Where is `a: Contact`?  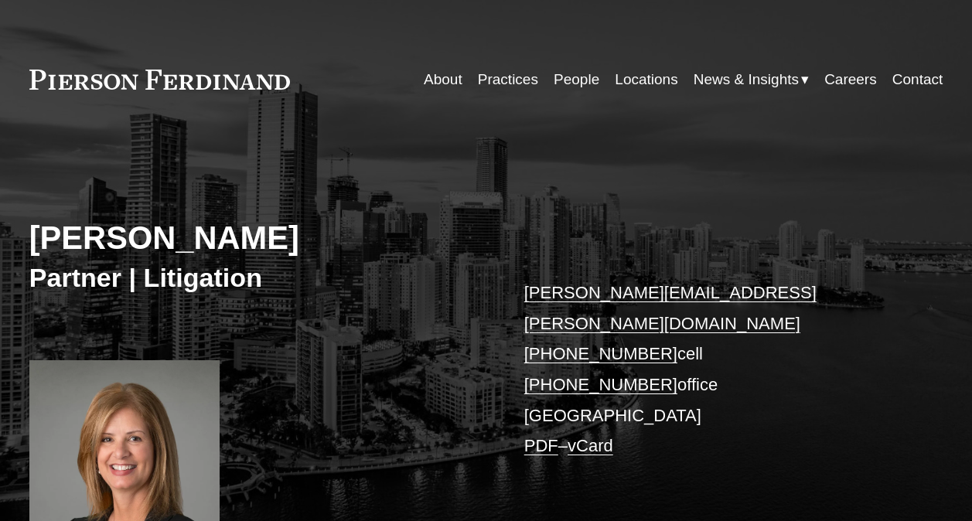 a: Contact is located at coordinates (917, 80).